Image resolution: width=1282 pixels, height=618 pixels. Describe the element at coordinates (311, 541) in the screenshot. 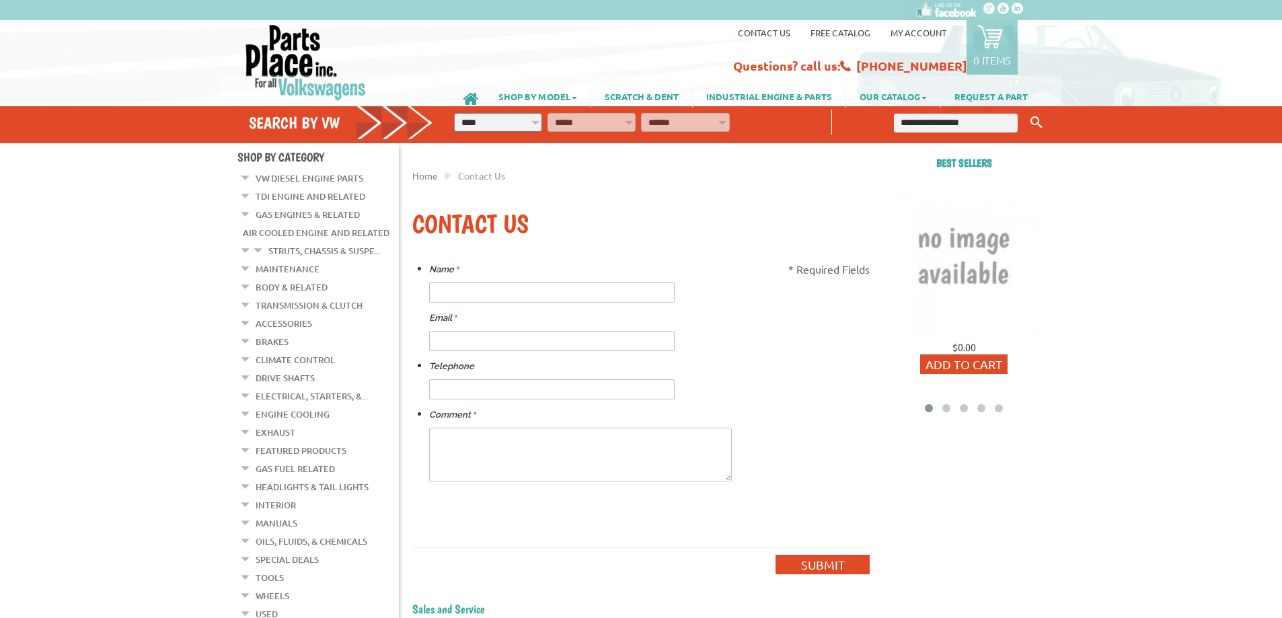

I see `a: Oils, Fluids, & Chemicals` at that location.